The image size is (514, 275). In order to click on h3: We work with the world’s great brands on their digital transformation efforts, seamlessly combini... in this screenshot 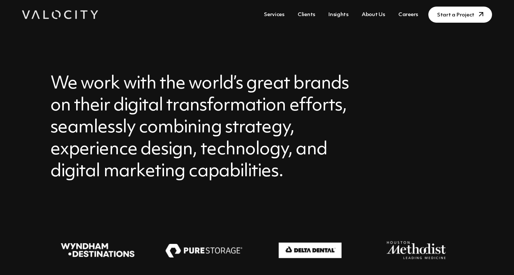, I will do `click(205, 128)`.